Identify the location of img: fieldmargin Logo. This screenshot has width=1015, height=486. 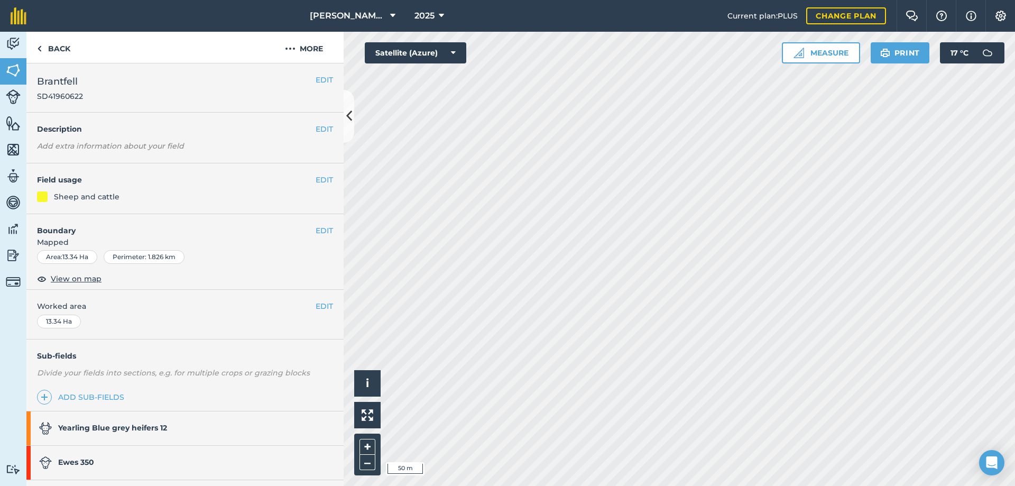
(19, 16).